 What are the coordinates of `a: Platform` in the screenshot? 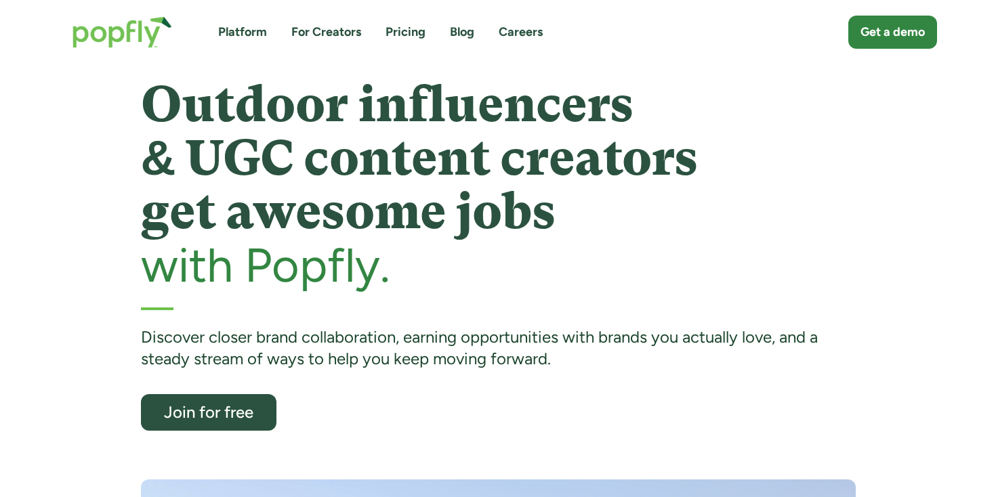 It's located at (242, 32).